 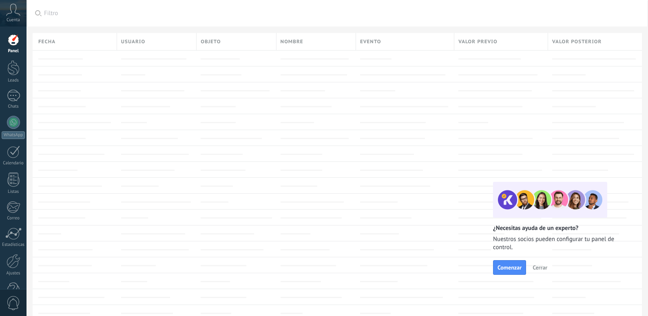 I want to click on span: Comenzar, so click(x=509, y=267).